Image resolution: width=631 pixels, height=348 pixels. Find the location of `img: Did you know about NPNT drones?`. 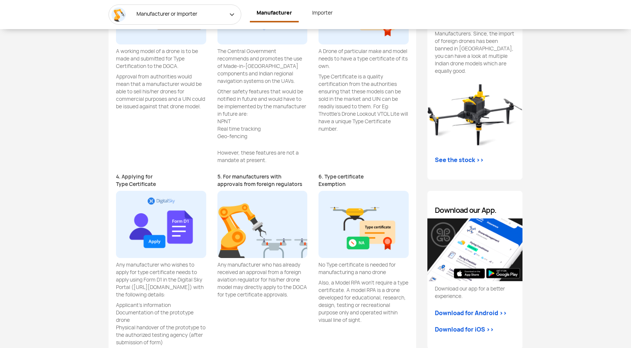

img: Did you know about NPNT drones? is located at coordinates (475, 115).